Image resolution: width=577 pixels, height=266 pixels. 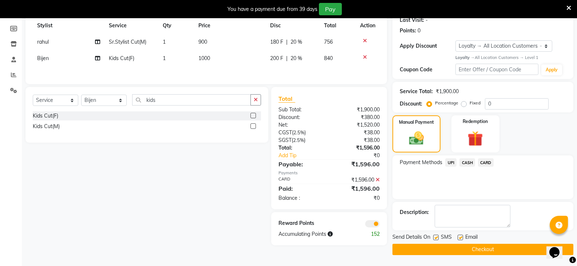 I want to click on span: Payment Methods, so click(x=421, y=162).